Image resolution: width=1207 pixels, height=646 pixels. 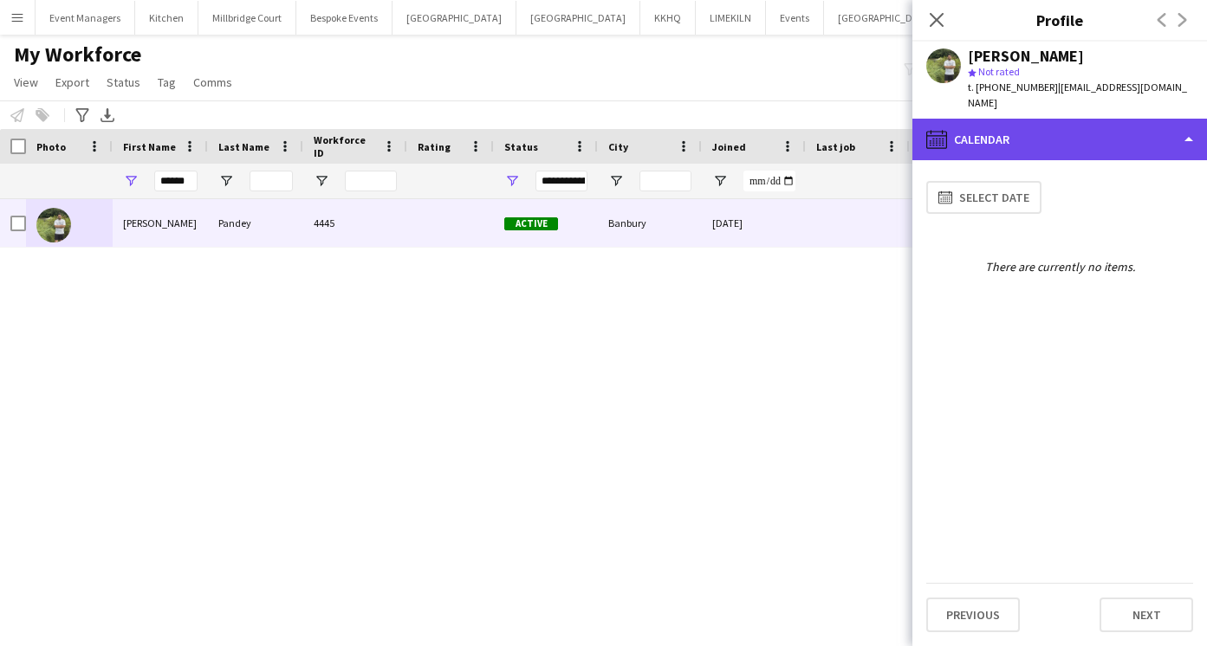 What do you see at coordinates (123, 82) in the screenshot?
I see `a: Status` at bounding box center [123, 82].